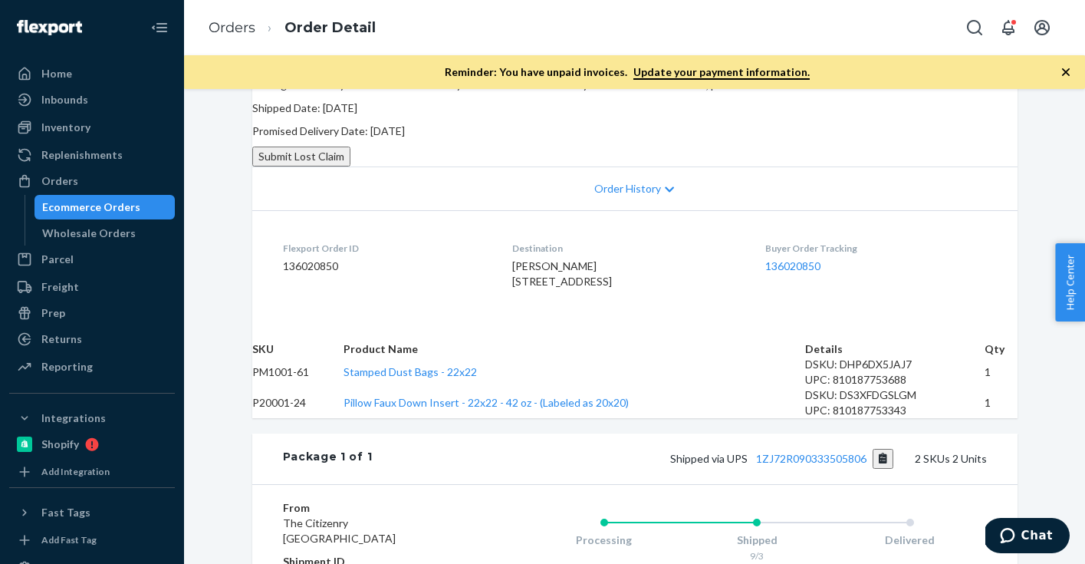  Describe the element at coordinates (51, 18) in the screenshot. I see `span: Chat` at that location.